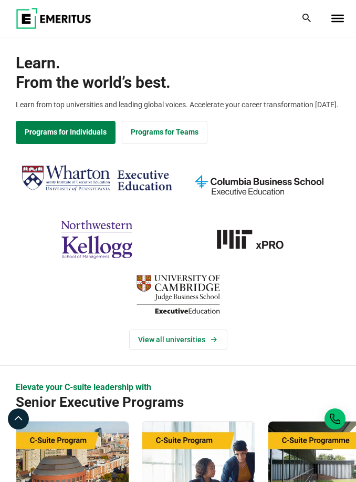 This screenshot has height=482, width=356. What do you see at coordinates (97, 239) in the screenshot?
I see `img: northwestern-kellogg` at bounding box center [97, 239].